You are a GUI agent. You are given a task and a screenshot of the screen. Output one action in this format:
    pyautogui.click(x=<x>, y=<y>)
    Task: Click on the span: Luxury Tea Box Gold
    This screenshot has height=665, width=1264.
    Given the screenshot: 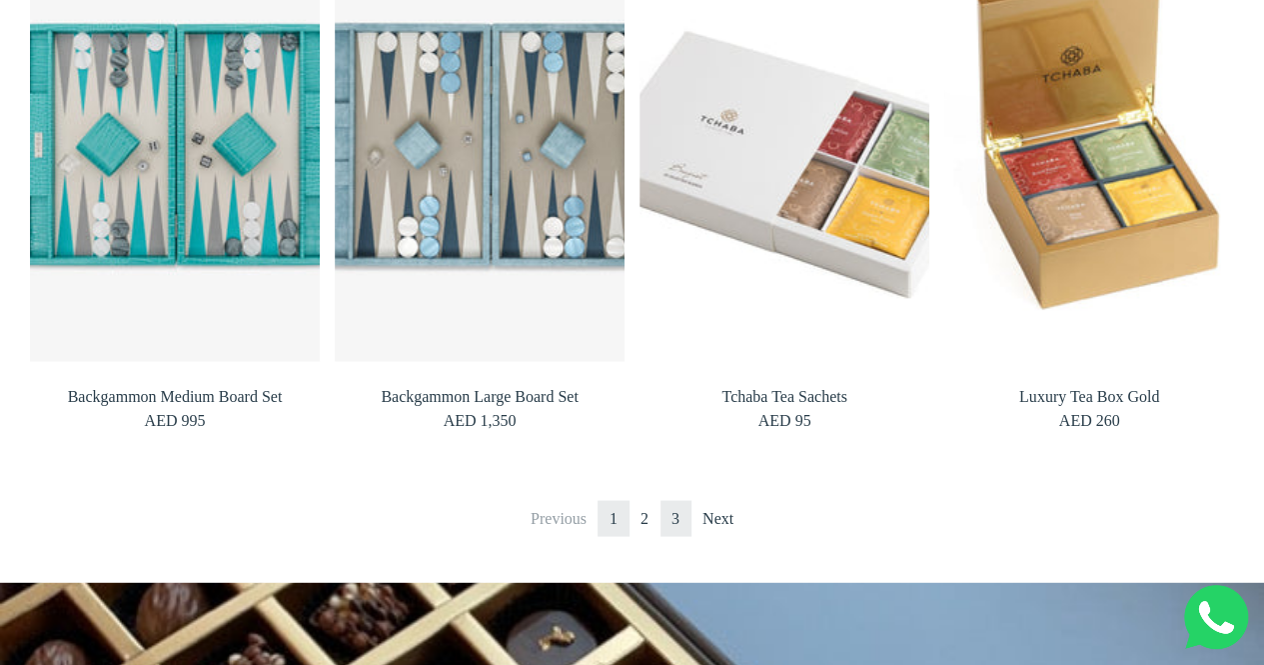 What is the action you would take?
    pyautogui.click(x=1090, y=396)
    